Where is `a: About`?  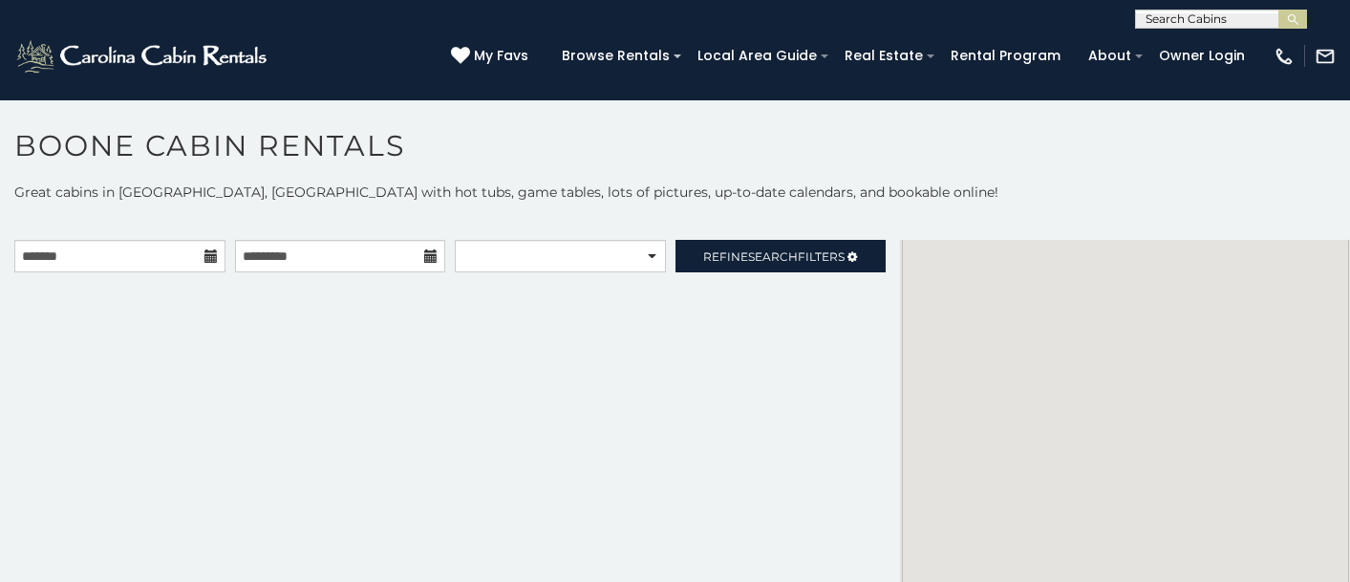
a: About is located at coordinates (1109, 55).